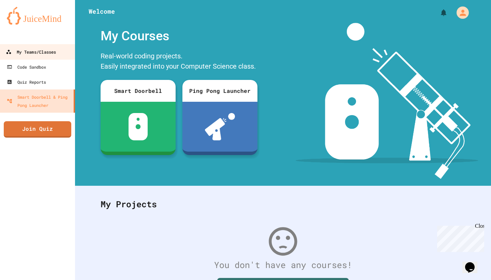 This screenshot has width=491, height=280. I want to click on img: banner-image-my-projects.png, so click(387, 101).